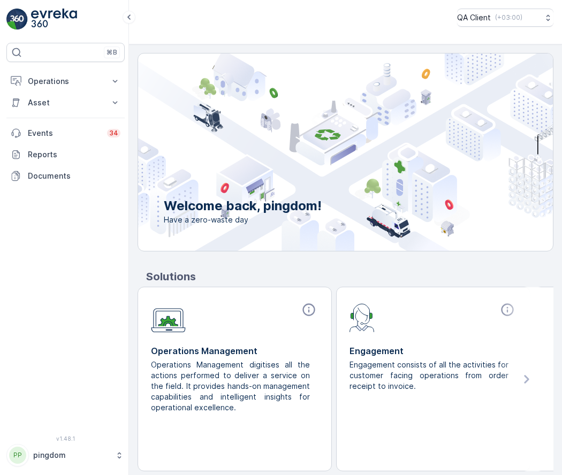  Describe the element at coordinates (54, 19) in the screenshot. I see `img: logo_light-DOdMpM7g.png` at that location.